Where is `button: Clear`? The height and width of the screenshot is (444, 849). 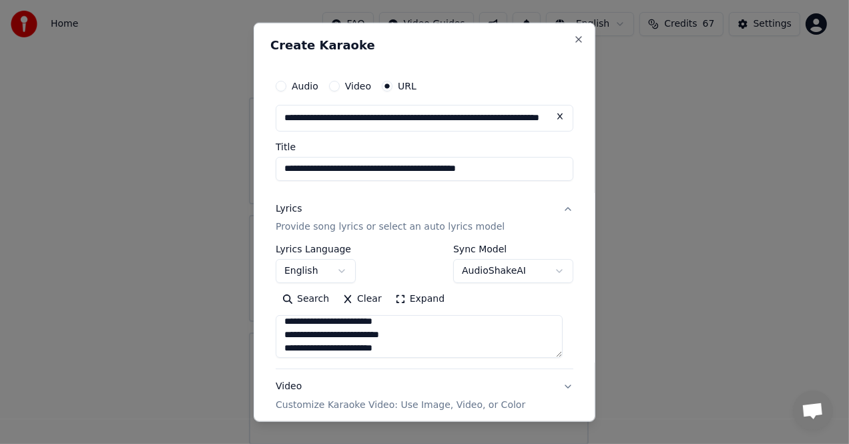 button: Clear is located at coordinates (362, 299).